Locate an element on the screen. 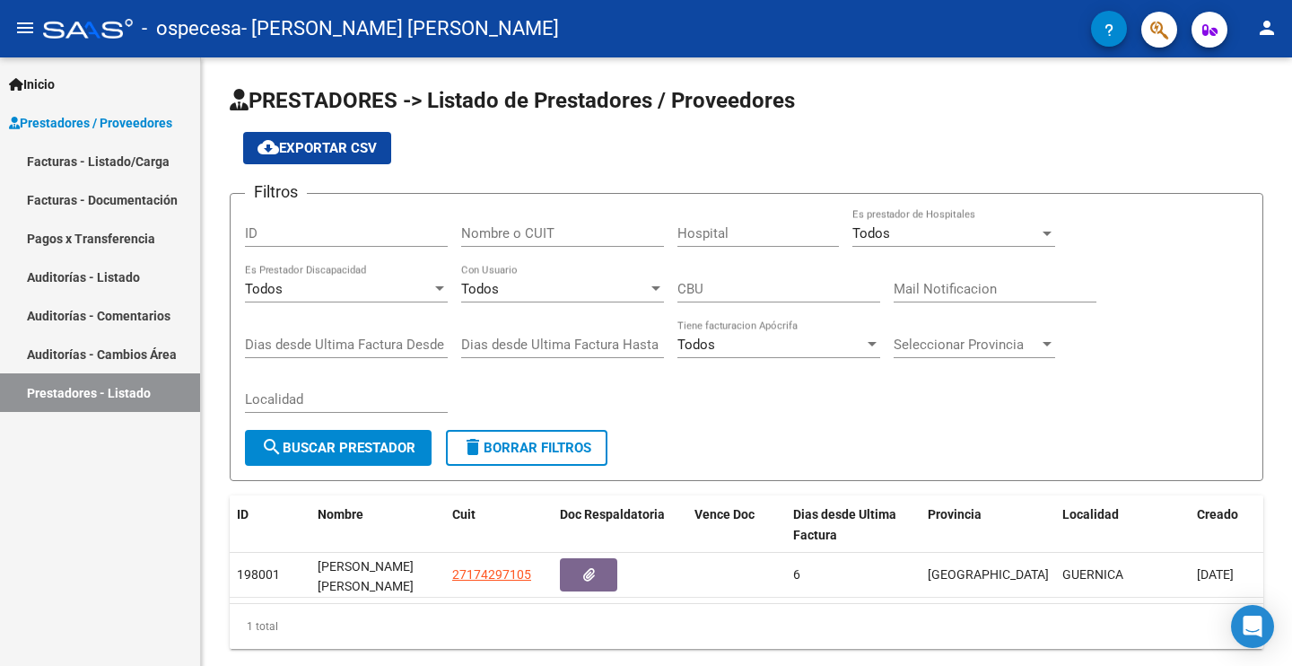 Image resolution: width=1292 pixels, height=666 pixels. datatable-header-cell: Nombre is located at coordinates (378, 525).